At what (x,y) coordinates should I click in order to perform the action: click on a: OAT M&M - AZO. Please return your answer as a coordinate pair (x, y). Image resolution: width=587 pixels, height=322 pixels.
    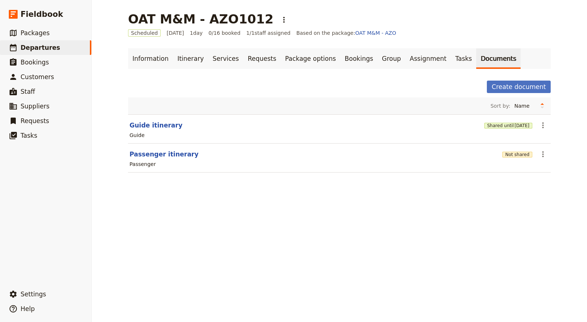
    Looking at the image, I should click on (375, 33).